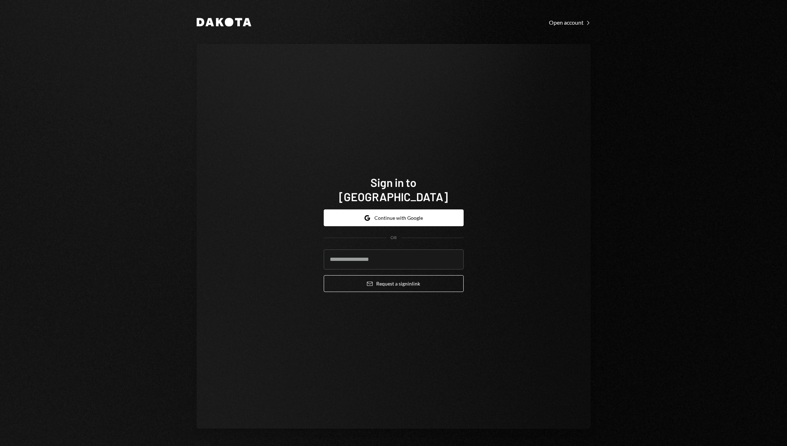  What do you see at coordinates (394, 283) in the screenshot?
I see `button: Request a signinlink` at bounding box center [394, 283].